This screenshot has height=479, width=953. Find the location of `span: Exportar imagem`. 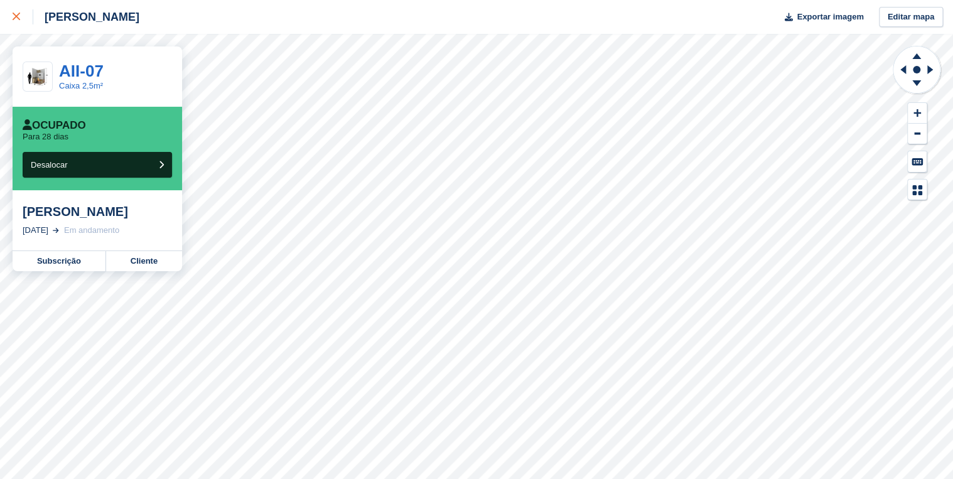

span: Exportar imagem is located at coordinates (830, 17).